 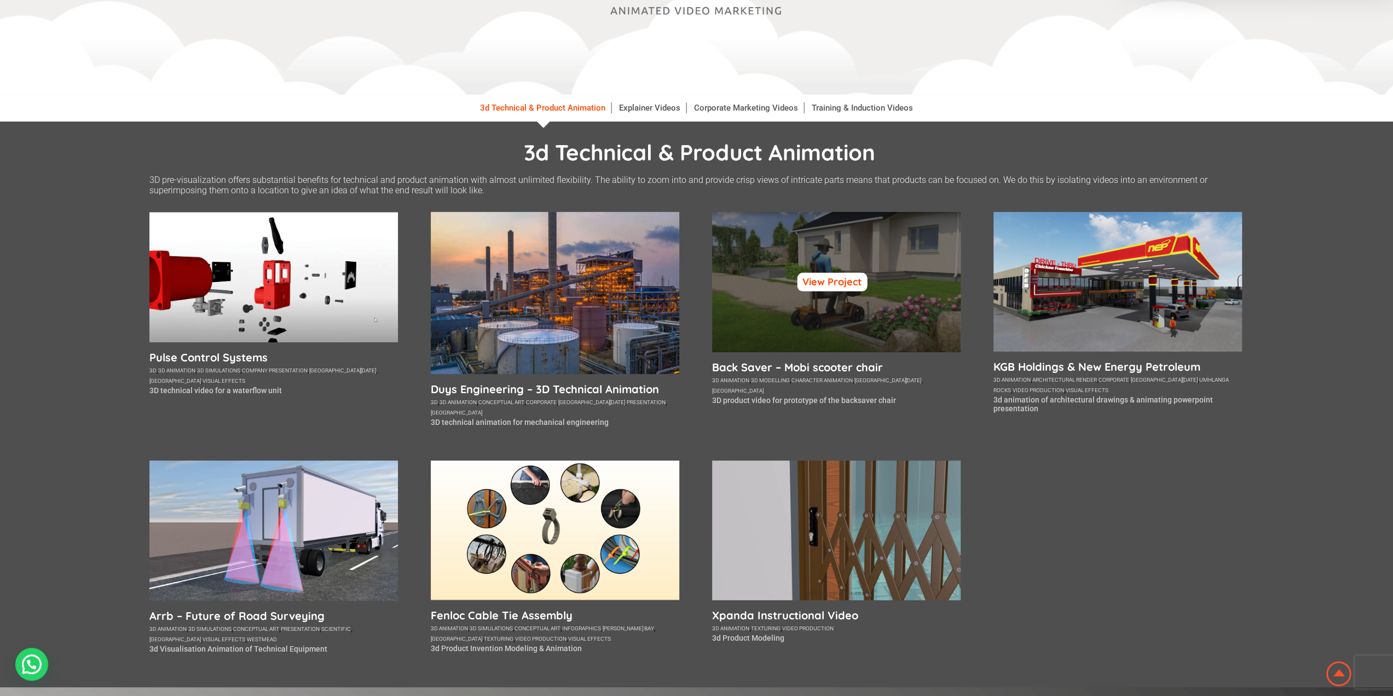 I want to click on a: scientific, so click(x=336, y=628).